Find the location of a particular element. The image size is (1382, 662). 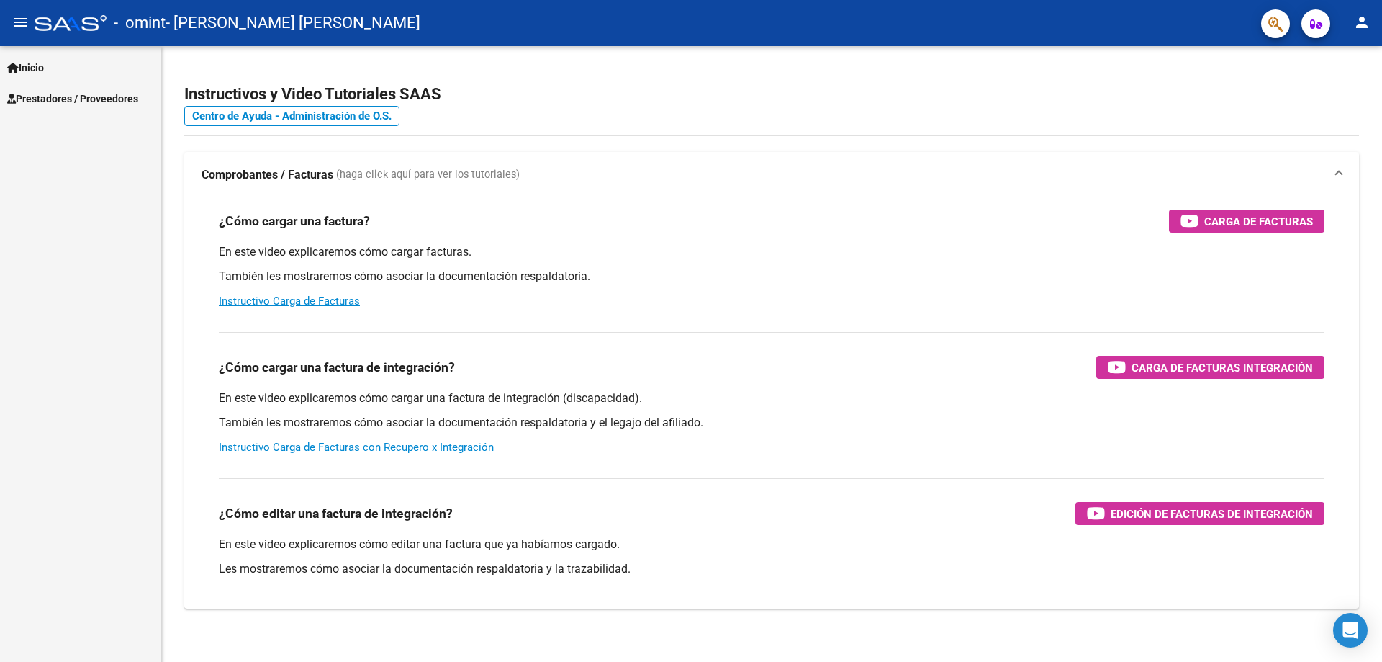

p: En este video explicaremos cómo cargar una factura de integración (discapacidad). is located at coordinates (772, 398).